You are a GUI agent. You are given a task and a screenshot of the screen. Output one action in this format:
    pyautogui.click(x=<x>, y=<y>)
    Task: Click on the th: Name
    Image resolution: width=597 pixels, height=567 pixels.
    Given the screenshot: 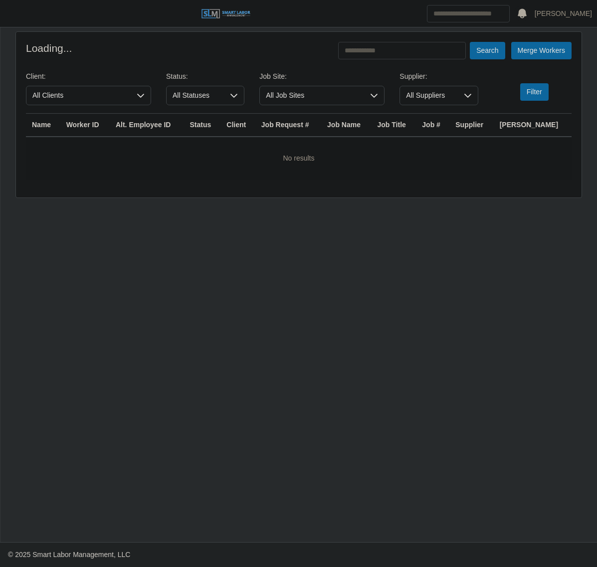 What is the action you would take?
    pyautogui.click(x=43, y=125)
    